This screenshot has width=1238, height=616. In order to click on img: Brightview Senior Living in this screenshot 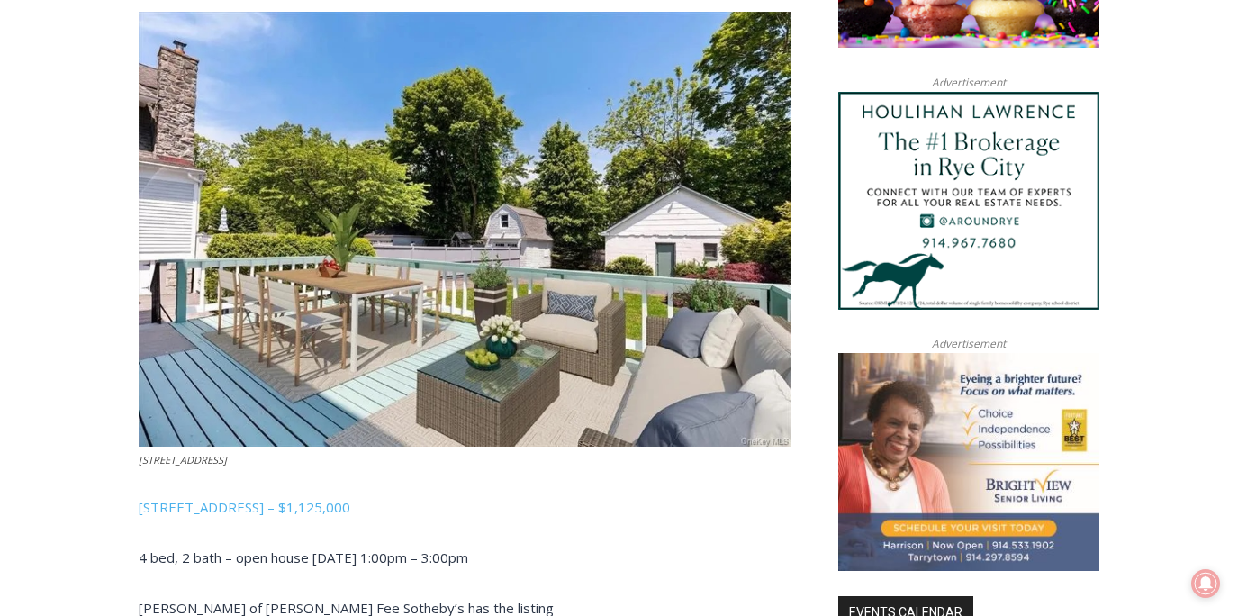, I will do `click(969, 462)`.